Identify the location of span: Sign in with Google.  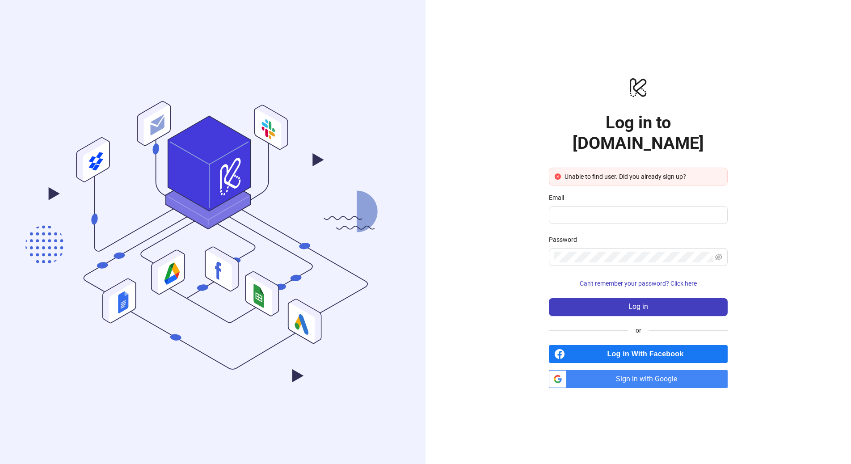
(649, 379).